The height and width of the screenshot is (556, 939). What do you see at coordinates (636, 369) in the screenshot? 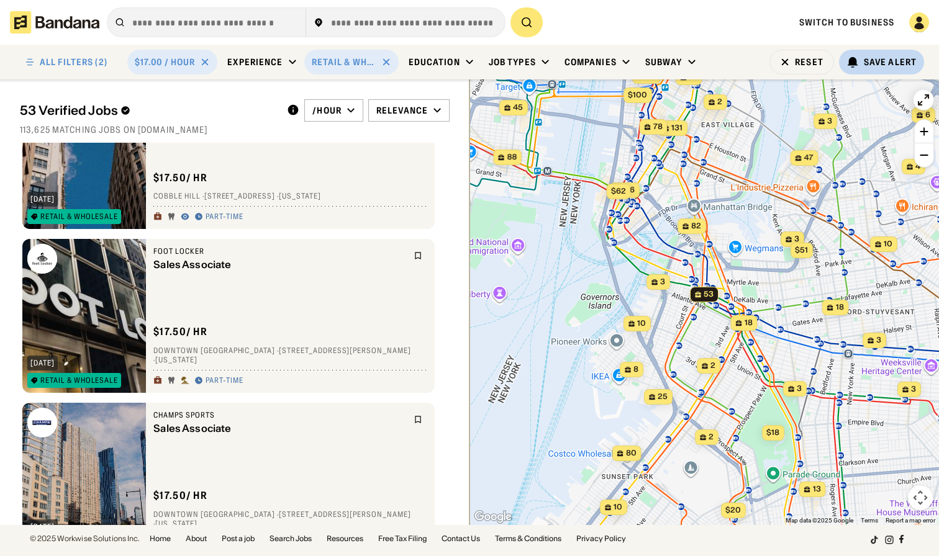
I see `span: 8` at bounding box center [636, 369].